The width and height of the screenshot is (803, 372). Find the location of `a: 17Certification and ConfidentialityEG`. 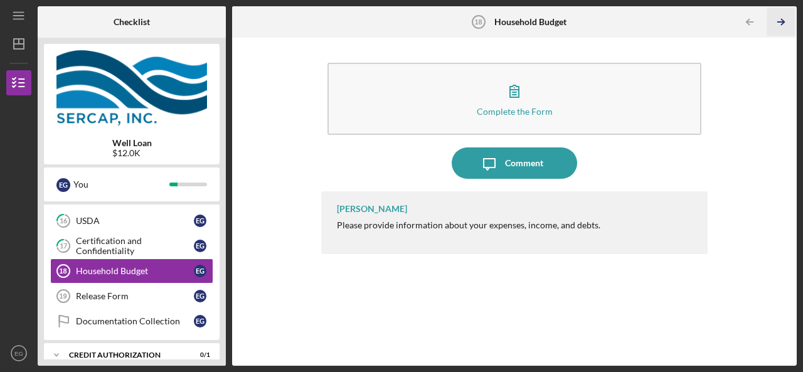

a: 17Certification and ConfidentialityEG is located at coordinates (132, 246).